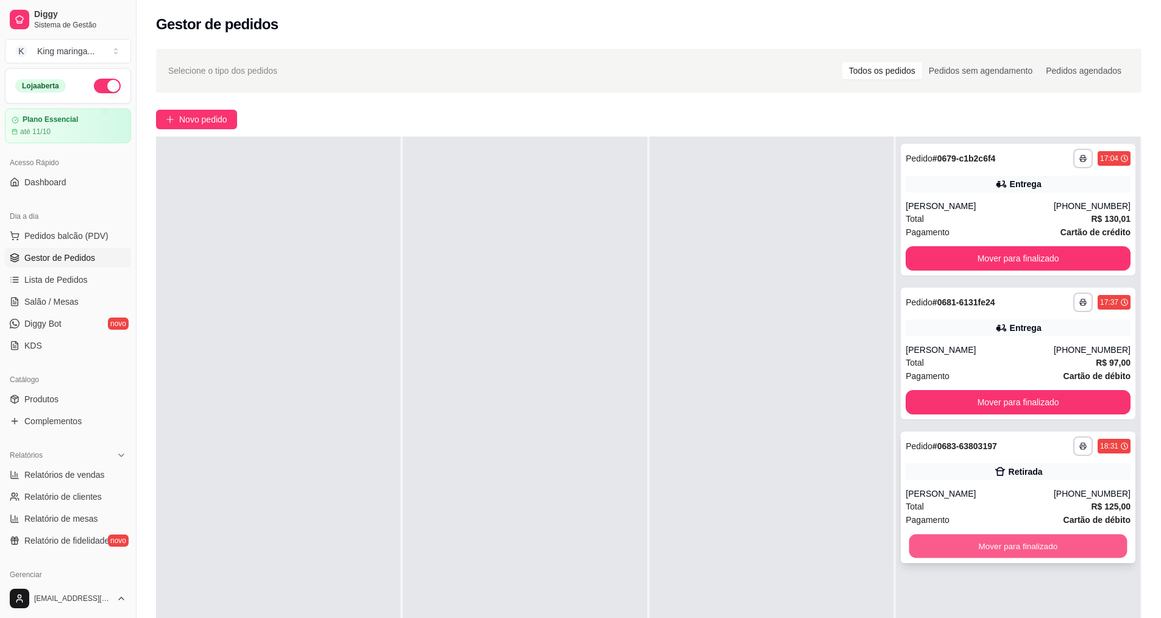 This screenshot has width=1161, height=618. What do you see at coordinates (1025, 472) in the screenshot?
I see `div: Retirada` at bounding box center [1025, 472].